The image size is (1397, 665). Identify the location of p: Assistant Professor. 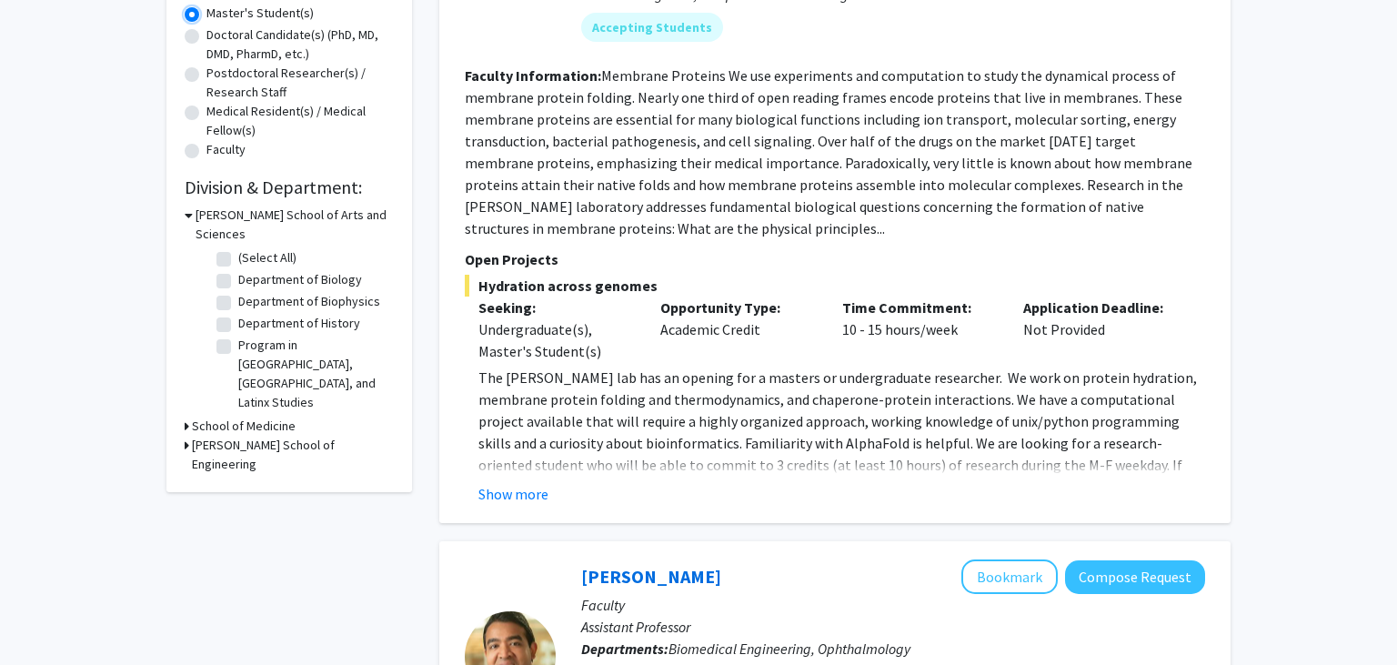
(893, 627).